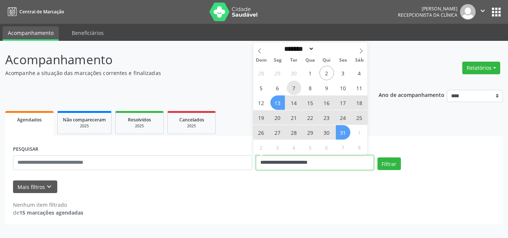 This screenshot has width=508, height=238. I want to click on strong: 15 marcações agendadas, so click(51, 213).